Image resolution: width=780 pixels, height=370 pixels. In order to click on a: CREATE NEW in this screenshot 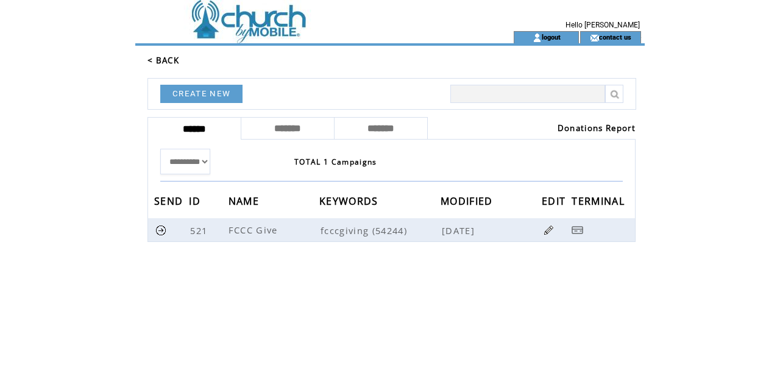, I will do `click(201, 94)`.